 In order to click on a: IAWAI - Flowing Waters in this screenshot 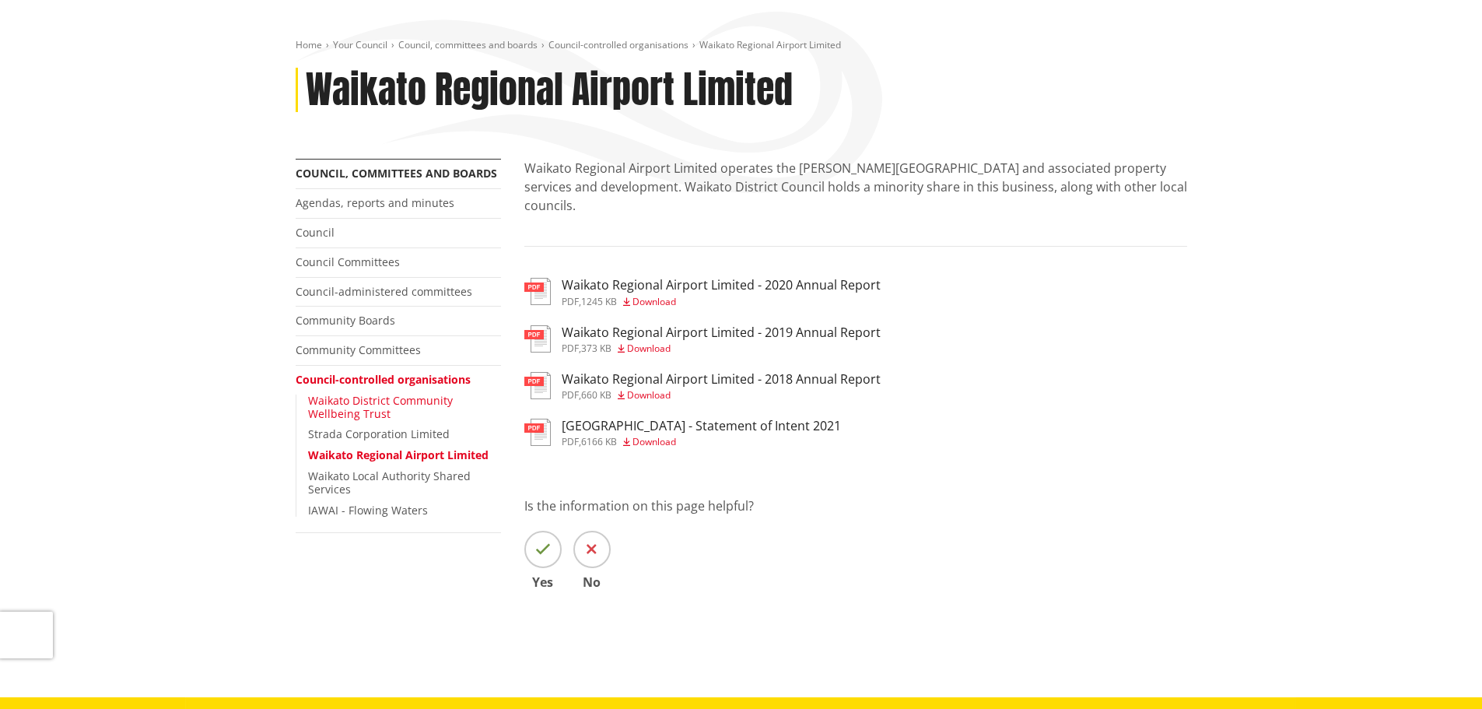, I will do `click(368, 510)`.